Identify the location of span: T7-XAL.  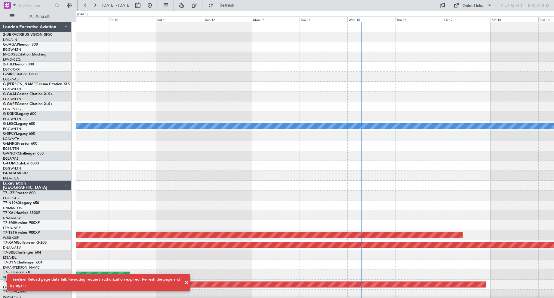
(9, 213).